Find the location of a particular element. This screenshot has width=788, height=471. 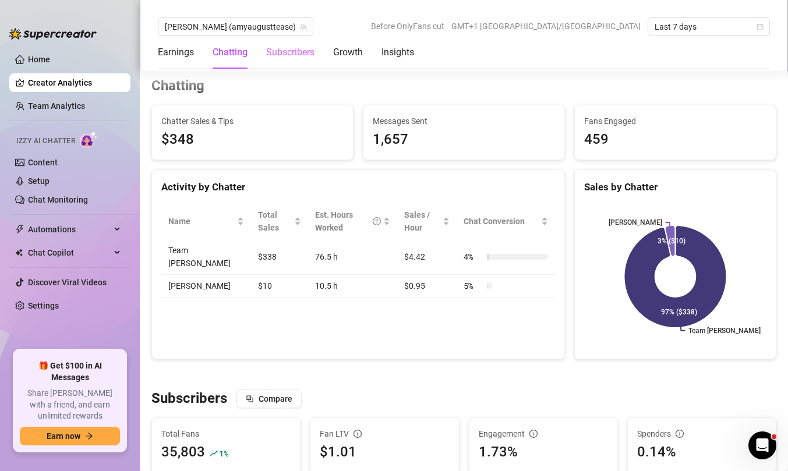

span: calendar is located at coordinates (760, 27).